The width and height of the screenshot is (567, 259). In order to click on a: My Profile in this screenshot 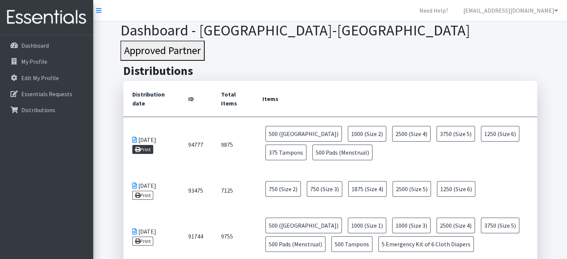, I will do `click(47, 61)`.